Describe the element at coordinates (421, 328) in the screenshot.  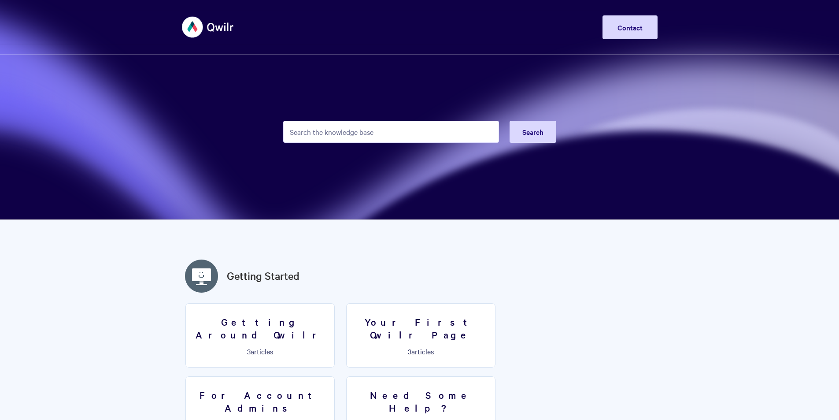
I see `h3: Your First Qwilr Page` at that location.